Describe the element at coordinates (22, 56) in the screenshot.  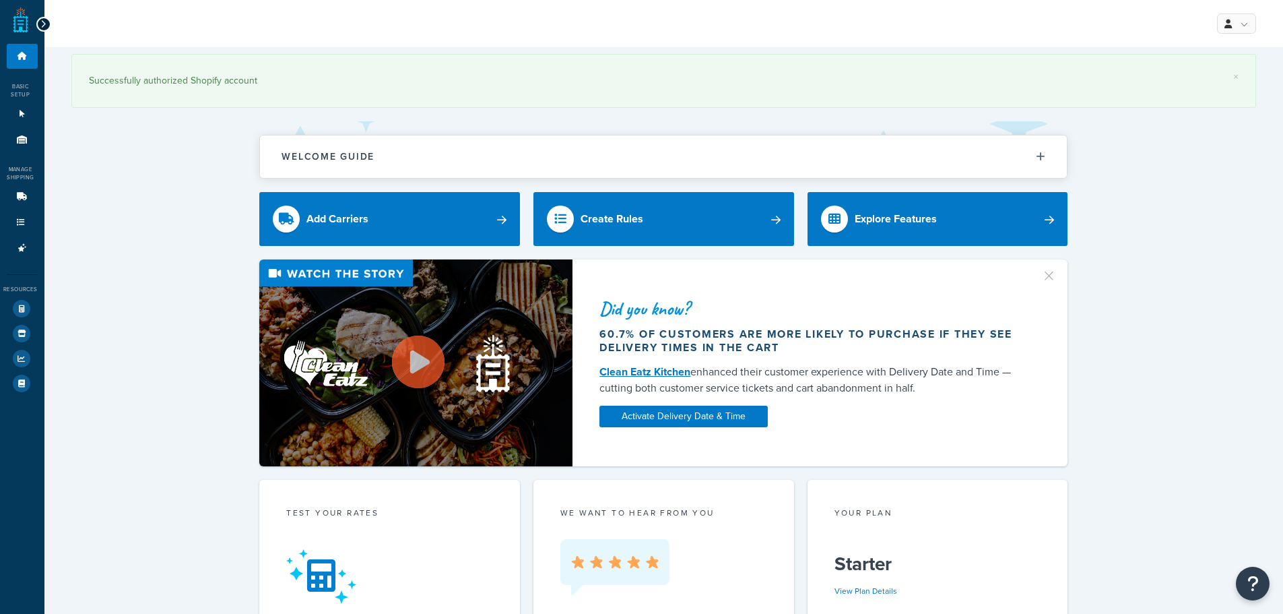
I see `li: Dashboard` at that location.